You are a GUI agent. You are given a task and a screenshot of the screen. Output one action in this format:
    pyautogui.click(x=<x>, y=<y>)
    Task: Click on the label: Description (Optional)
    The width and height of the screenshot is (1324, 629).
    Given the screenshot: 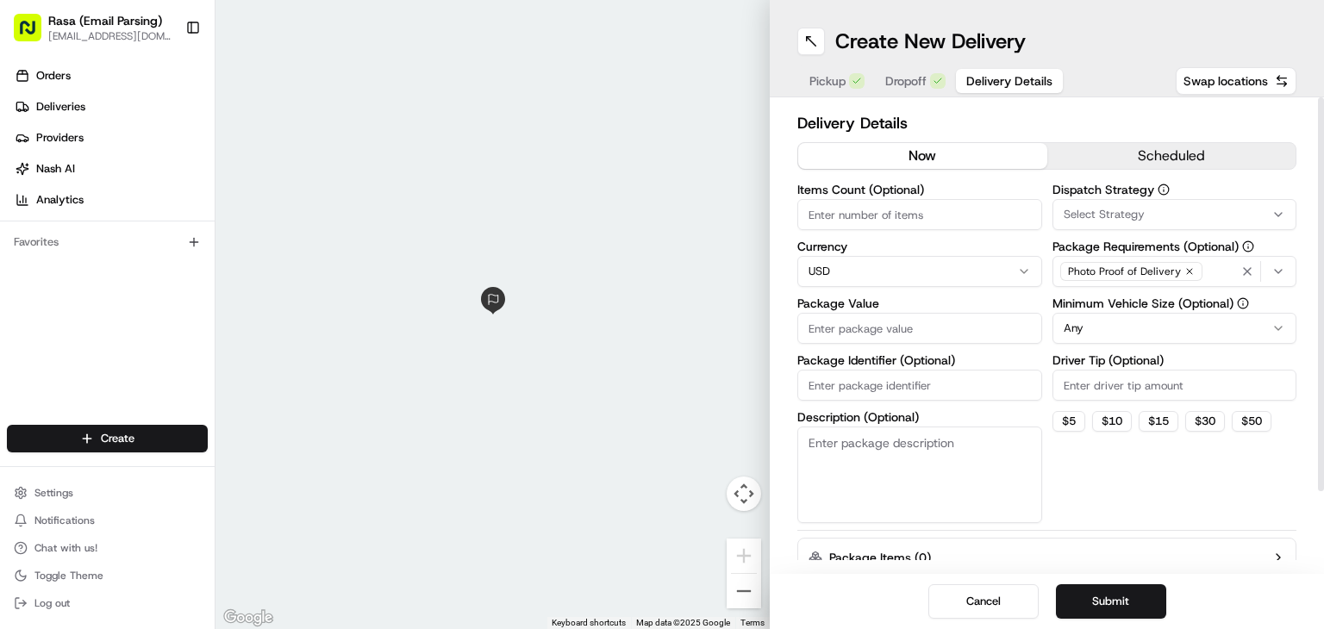 What is the action you would take?
    pyautogui.click(x=920, y=417)
    